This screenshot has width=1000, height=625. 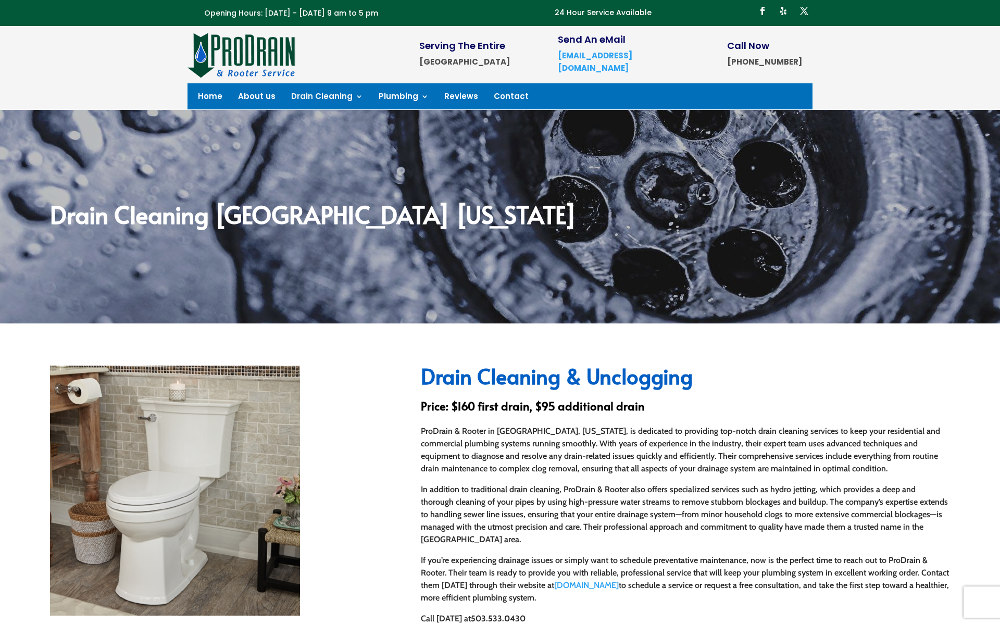 I want to click on h3: Price: $160 first drain, $95 additional drain, so click(x=685, y=408).